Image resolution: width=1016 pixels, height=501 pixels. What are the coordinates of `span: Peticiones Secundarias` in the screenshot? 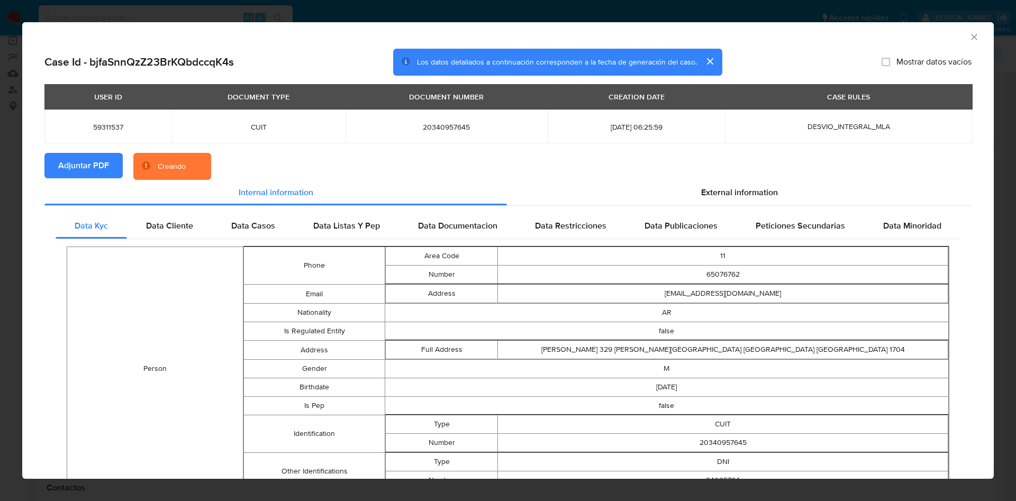 It's located at (800, 225).